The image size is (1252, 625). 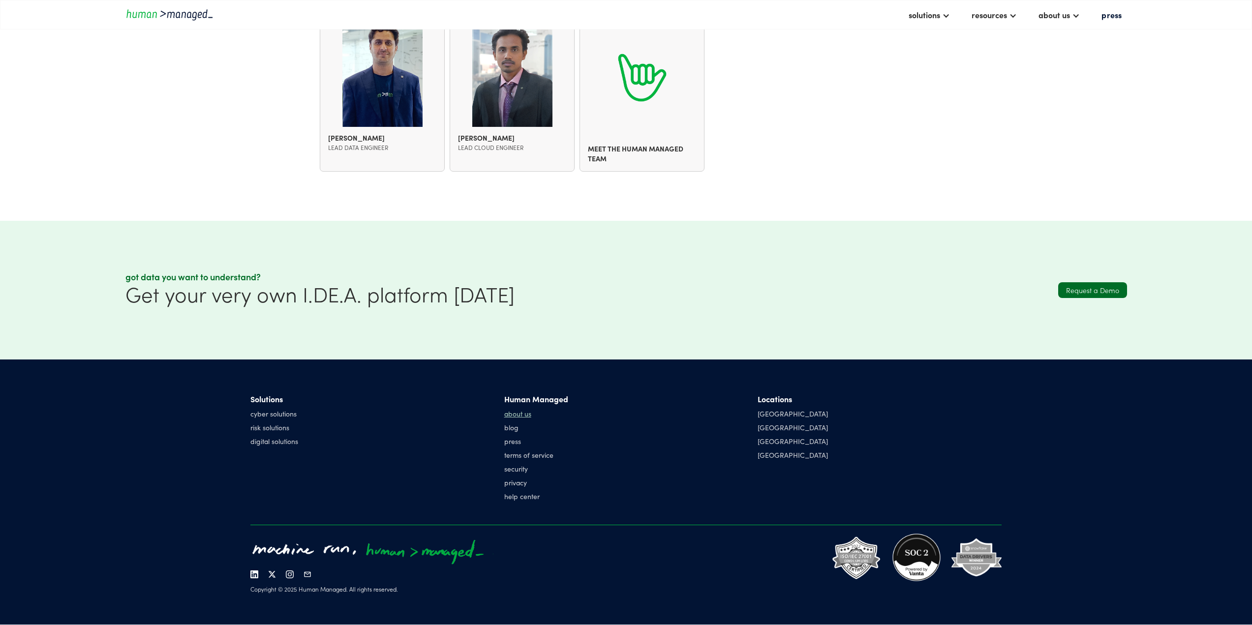 I want to click on div: lead cloud engineer, so click(x=512, y=148).